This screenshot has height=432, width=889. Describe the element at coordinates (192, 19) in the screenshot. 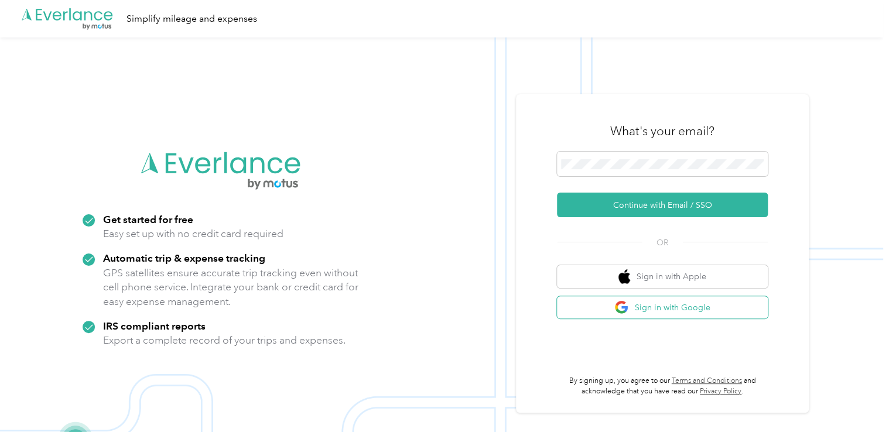

I see `div: Simplify mileage and expenses` at that location.